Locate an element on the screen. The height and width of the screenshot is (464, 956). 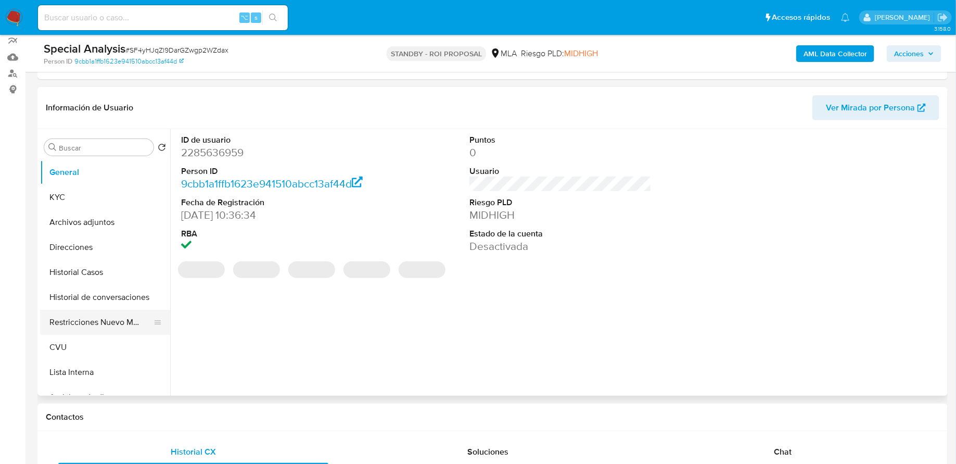
button: Archivos adjuntos is located at coordinates (105, 222).